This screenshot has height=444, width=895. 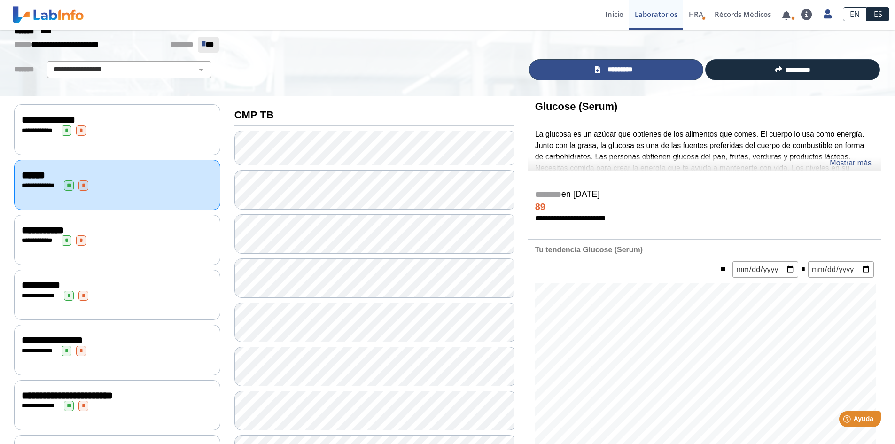 I want to click on a: EN, so click(x=854, y=14).